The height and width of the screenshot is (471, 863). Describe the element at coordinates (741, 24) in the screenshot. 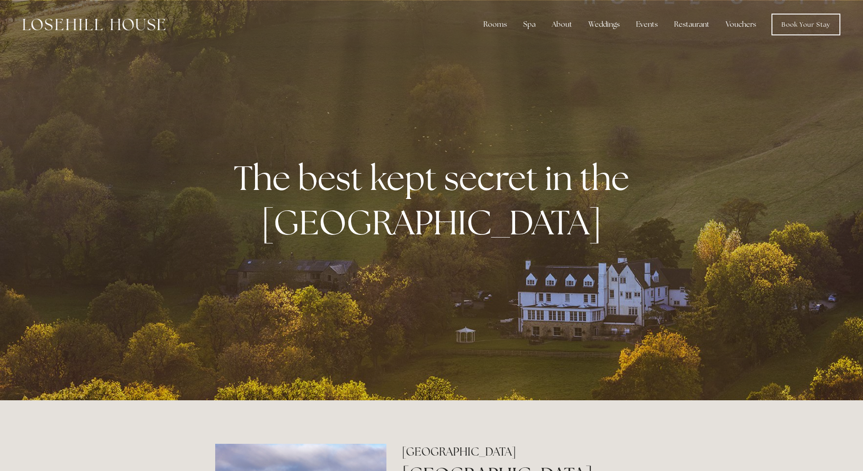

I see `a: Vouchers` at that location.